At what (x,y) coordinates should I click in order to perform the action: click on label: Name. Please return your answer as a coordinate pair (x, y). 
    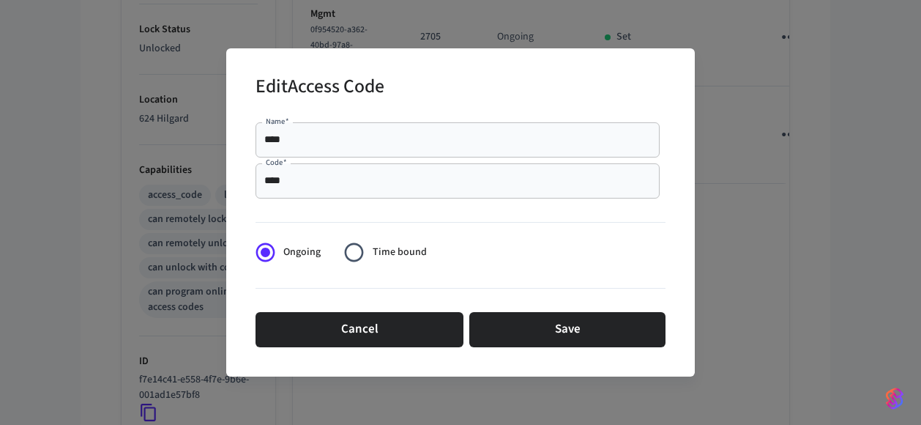
    Looking at the image, I should click on (278, 121).